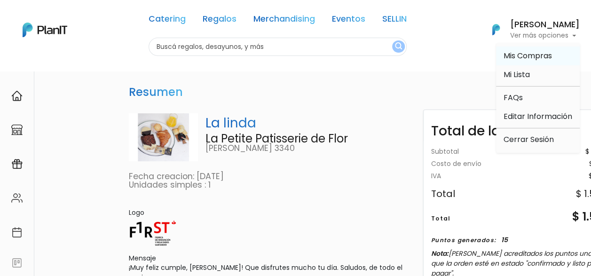  What do you see at coordinates (17, 164) in the screenshot?
I see `img: campaigns-02234683943229c281be62815700db0a1741e53638e28bf9629b52c665b00959.svg` at bounding box center [17, 164].